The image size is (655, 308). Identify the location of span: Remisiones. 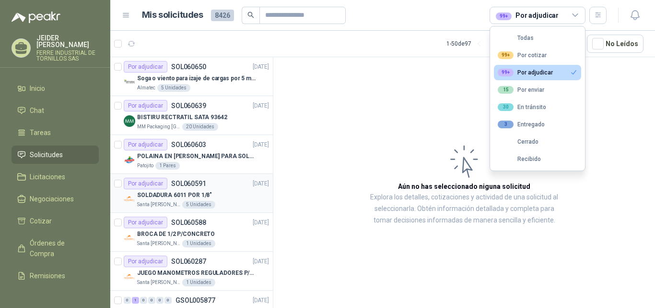
(47, 275).